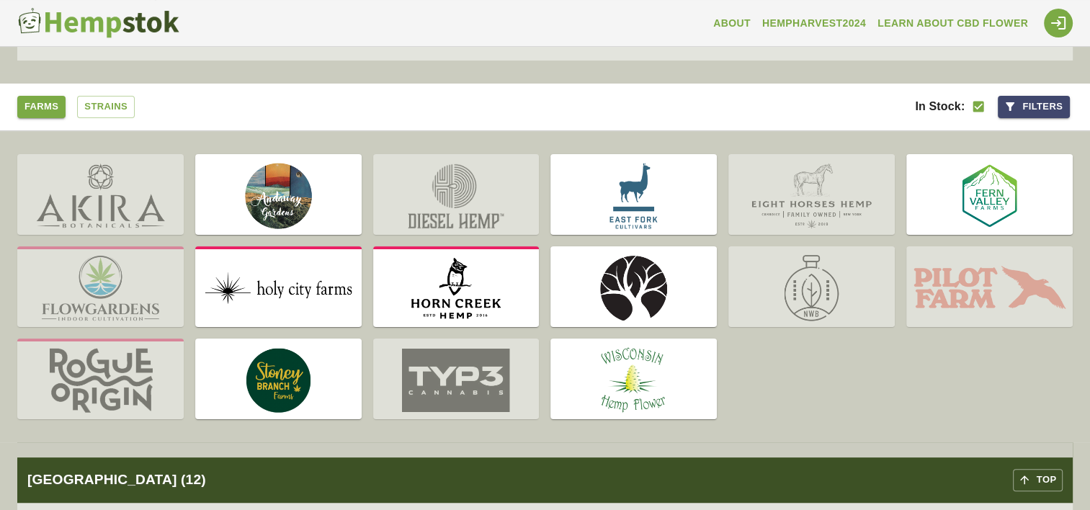 This screenshot has height=510, width=1090. What do you see at coordinates (100, 196) in the screenshot?
I see `img: Akira Botanicals` at bounding box center [100, 196].